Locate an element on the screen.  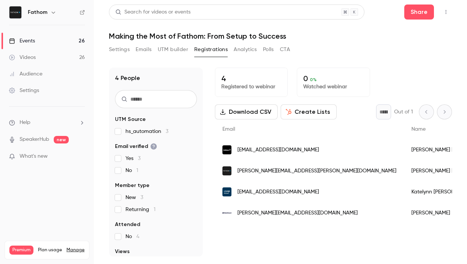
span: 0 % is located at coordinates (313, 80).